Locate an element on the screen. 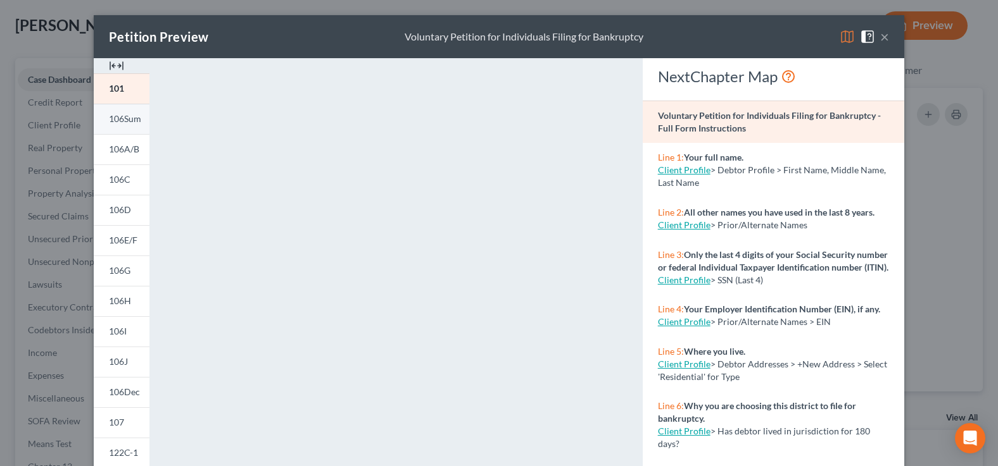  span: 106A/B is located at coordinates (124, 149).